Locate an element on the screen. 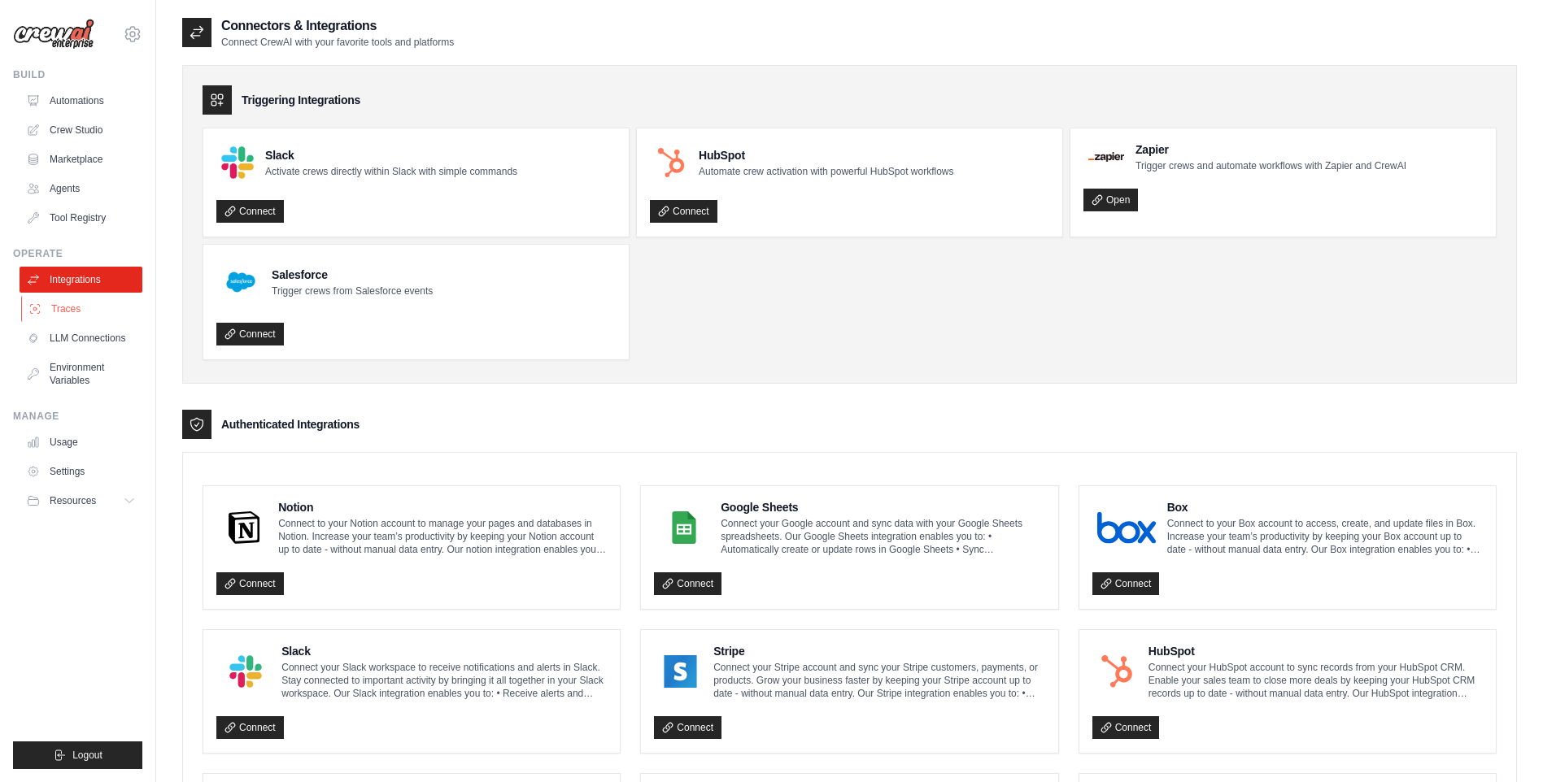  a: Integrations is located at coordinates (81, 280).